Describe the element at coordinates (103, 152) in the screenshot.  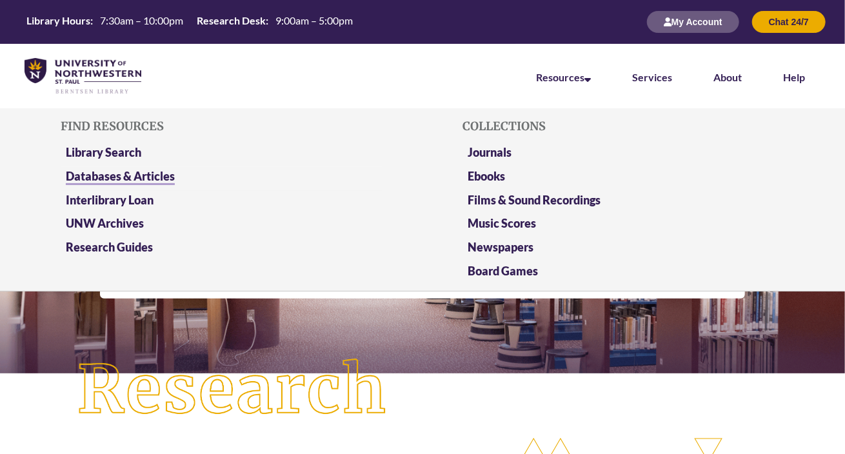
I see `a: Library Search` at that location.